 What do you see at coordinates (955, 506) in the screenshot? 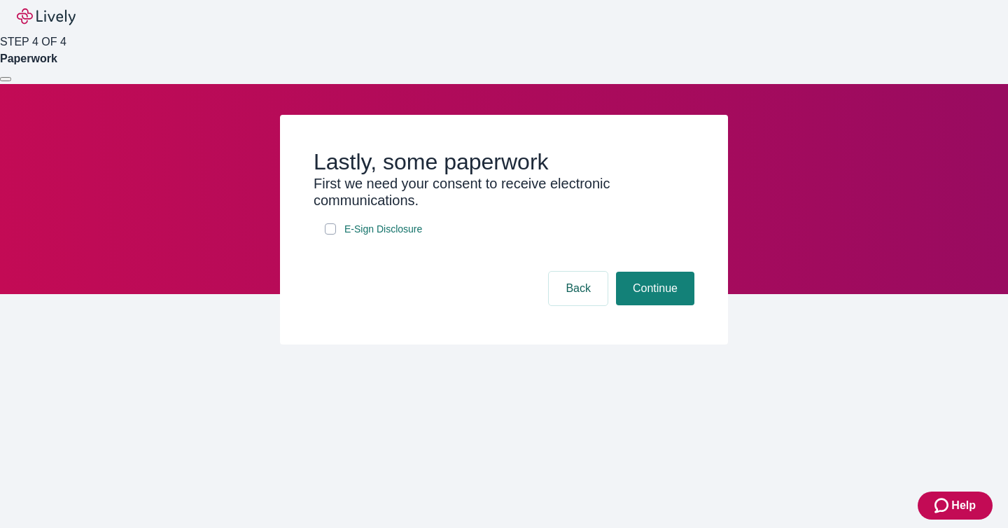
I see `button: Zendesk support iconHelp` at bounding box center [955, 506].